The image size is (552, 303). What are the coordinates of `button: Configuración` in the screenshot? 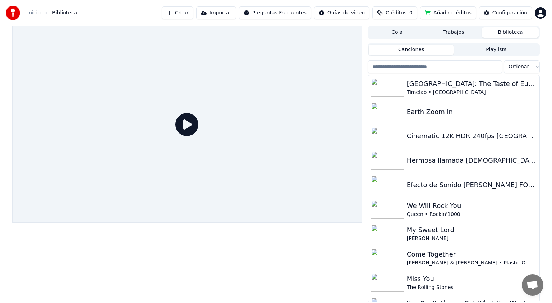 It's located at (505, 13).